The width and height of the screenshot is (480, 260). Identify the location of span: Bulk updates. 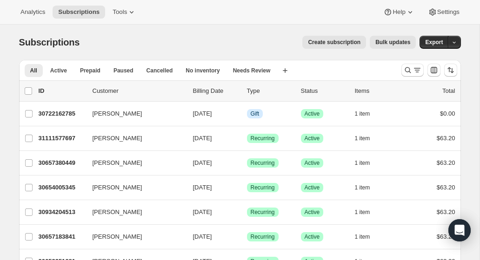
(393, 42).